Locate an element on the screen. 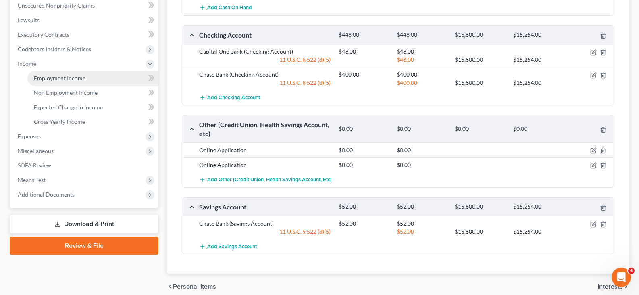 The width and height of the screenshot is (639, 295). a: Gross Yearly Income is located at coordinates (93, 122).